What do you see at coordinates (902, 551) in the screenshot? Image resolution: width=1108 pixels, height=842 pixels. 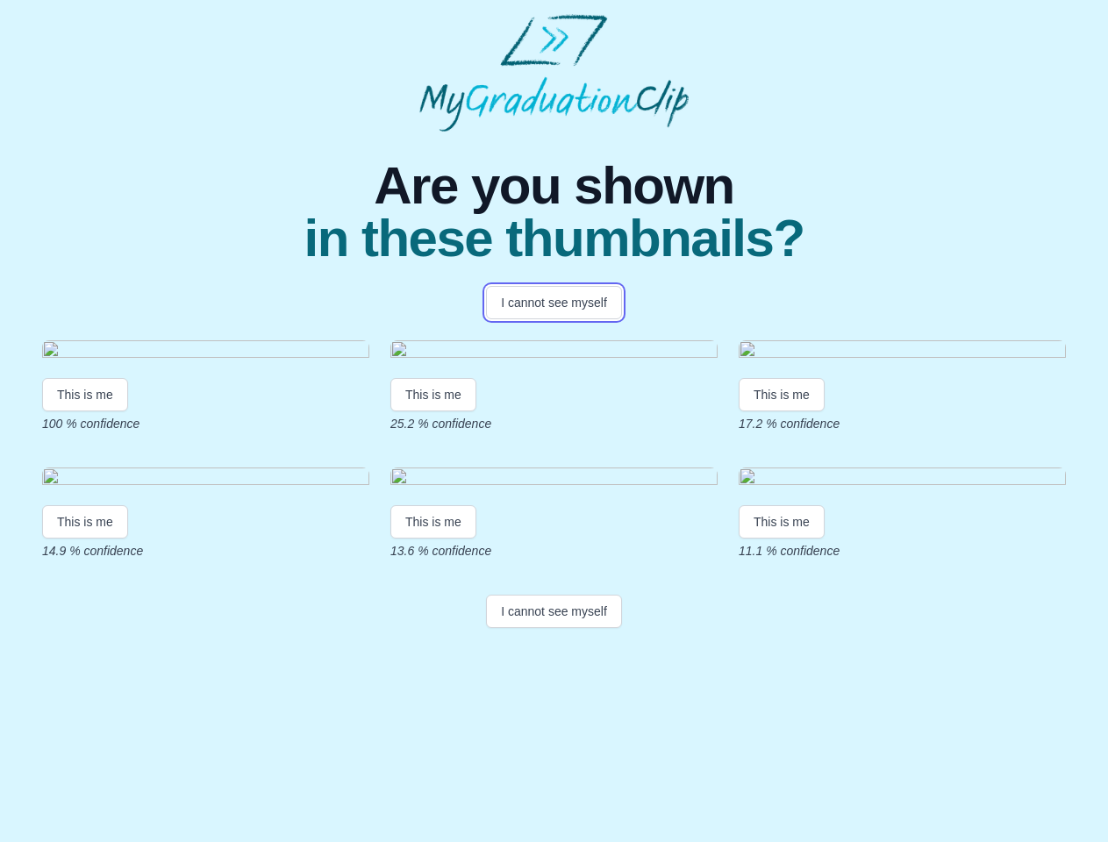 I see `p: 11.1 % confidence` at bounding box center [902, 551].